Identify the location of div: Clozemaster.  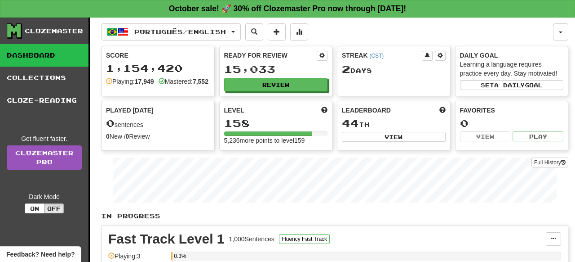
(54, 31).